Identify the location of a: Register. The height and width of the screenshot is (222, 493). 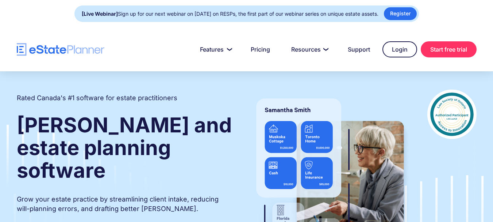
(400, 14).